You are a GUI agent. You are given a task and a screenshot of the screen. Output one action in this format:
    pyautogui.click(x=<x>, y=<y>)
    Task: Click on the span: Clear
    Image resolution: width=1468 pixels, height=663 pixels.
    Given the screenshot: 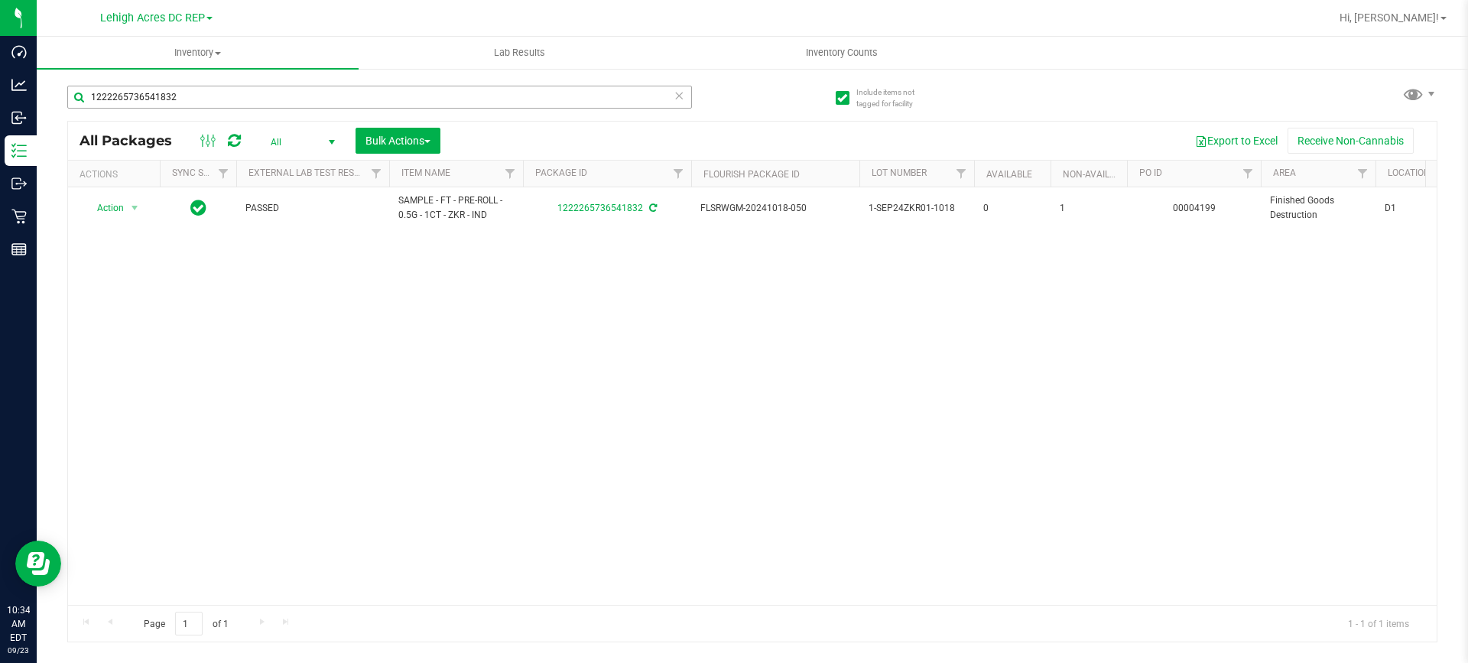 What is the action you would take?
    pyautogui.click(x=679, y=96)
    